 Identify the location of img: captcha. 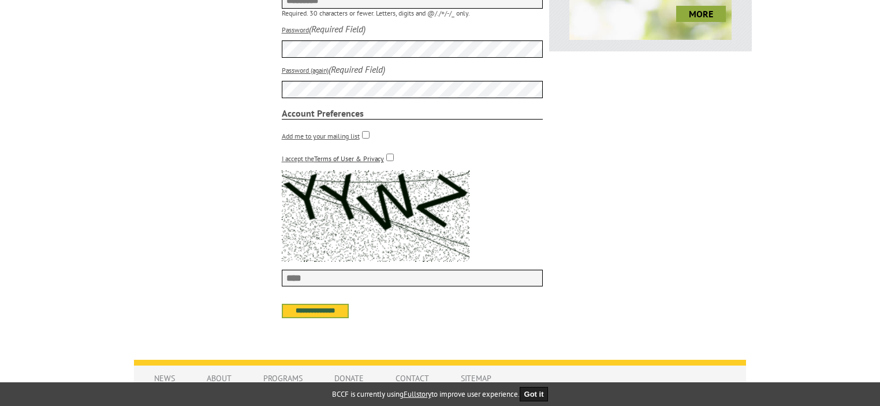
(375, 216).